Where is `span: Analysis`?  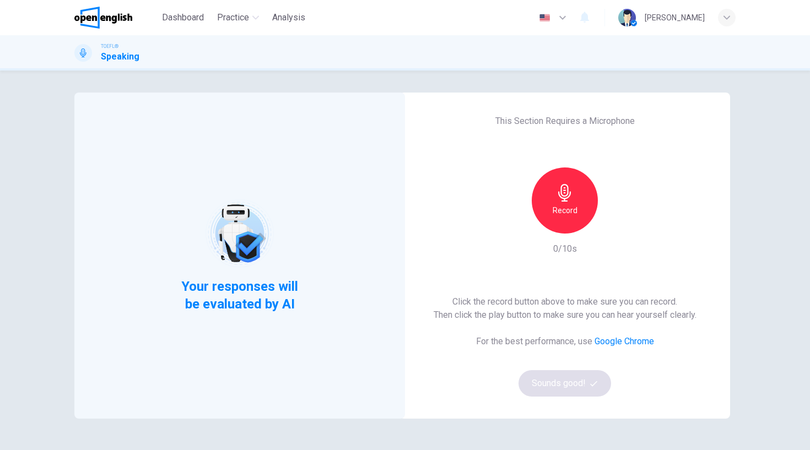 span: Analysis is located at coordinates (289, 18).